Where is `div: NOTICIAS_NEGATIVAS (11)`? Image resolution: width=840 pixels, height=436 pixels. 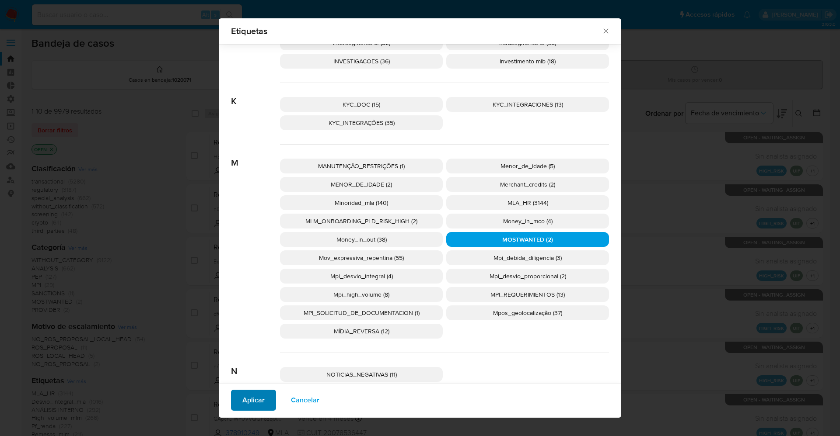
div: NOTICIAS_NEGATIVAS (11) is located at coordinates (361, 375).